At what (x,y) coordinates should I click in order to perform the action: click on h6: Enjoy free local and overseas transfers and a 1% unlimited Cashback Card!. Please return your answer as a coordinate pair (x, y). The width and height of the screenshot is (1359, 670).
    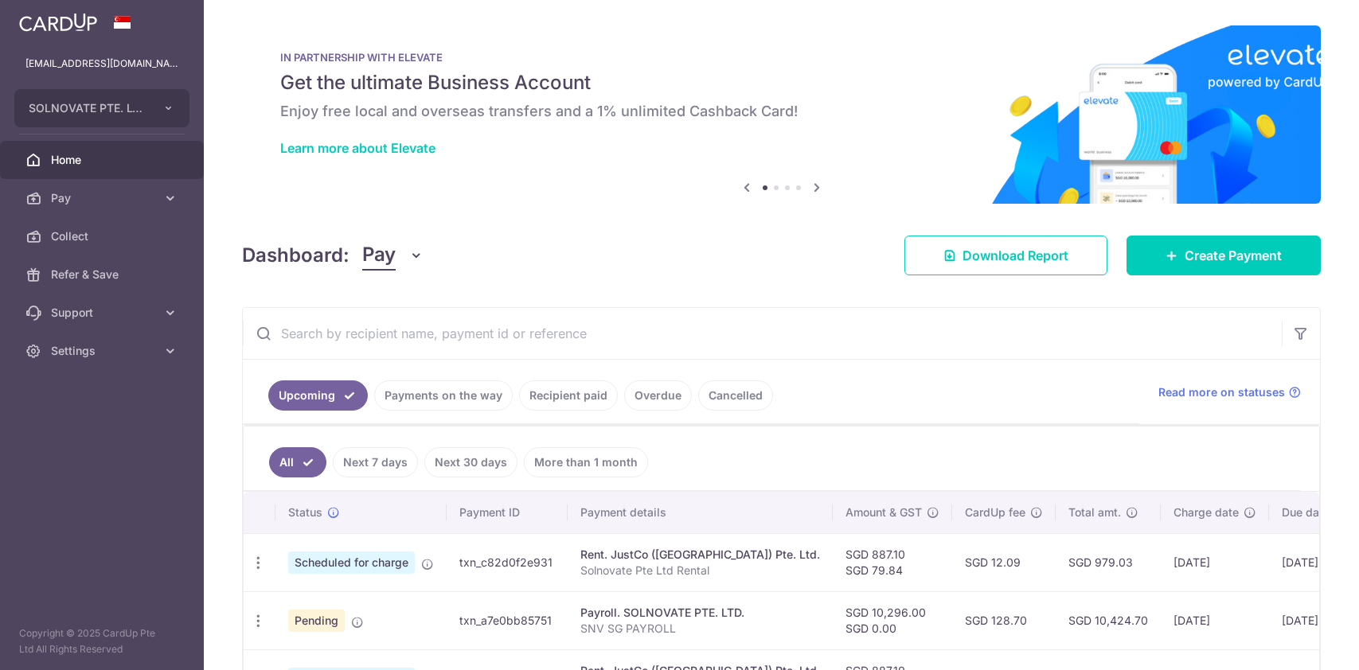
    Looking at the image, I should click on (781, 111).